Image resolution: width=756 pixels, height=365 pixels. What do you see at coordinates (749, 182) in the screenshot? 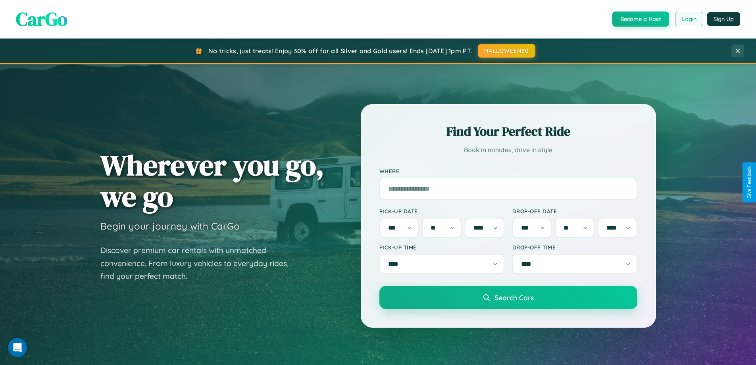
I see `div: Give Feedback` at bounding box center [749, 182].